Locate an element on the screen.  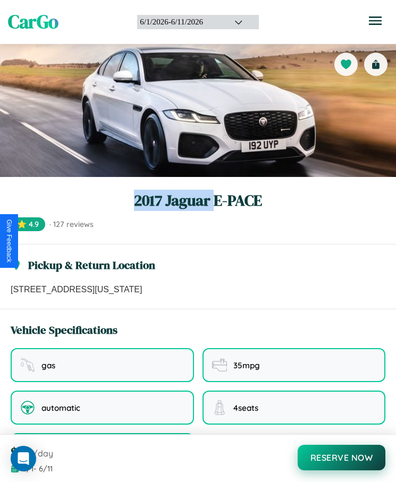
span: 4 seats is located at coordinates (246, 408).